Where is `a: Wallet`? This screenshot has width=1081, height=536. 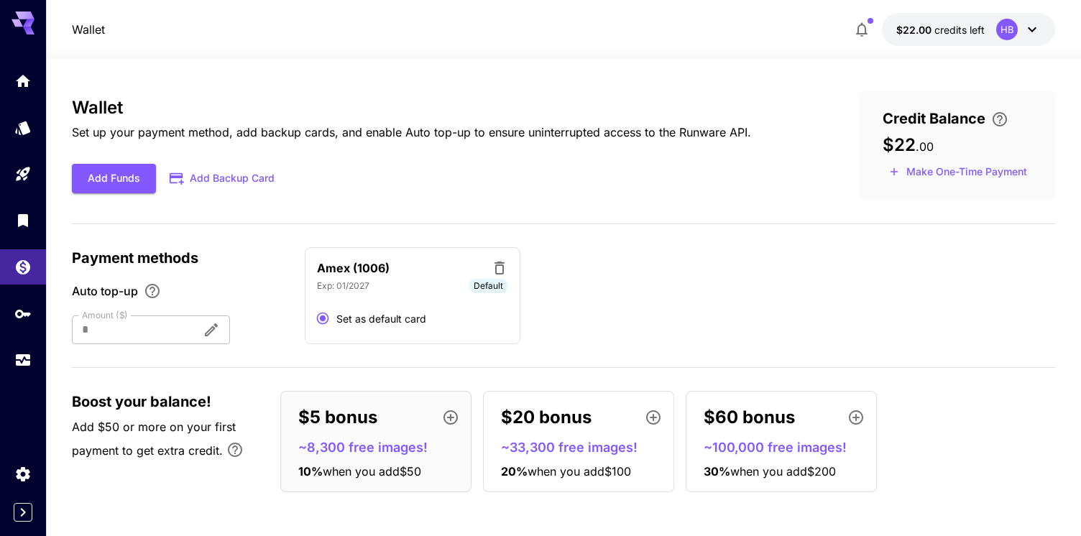 a: Wallet is located at coordinates (88, 29).